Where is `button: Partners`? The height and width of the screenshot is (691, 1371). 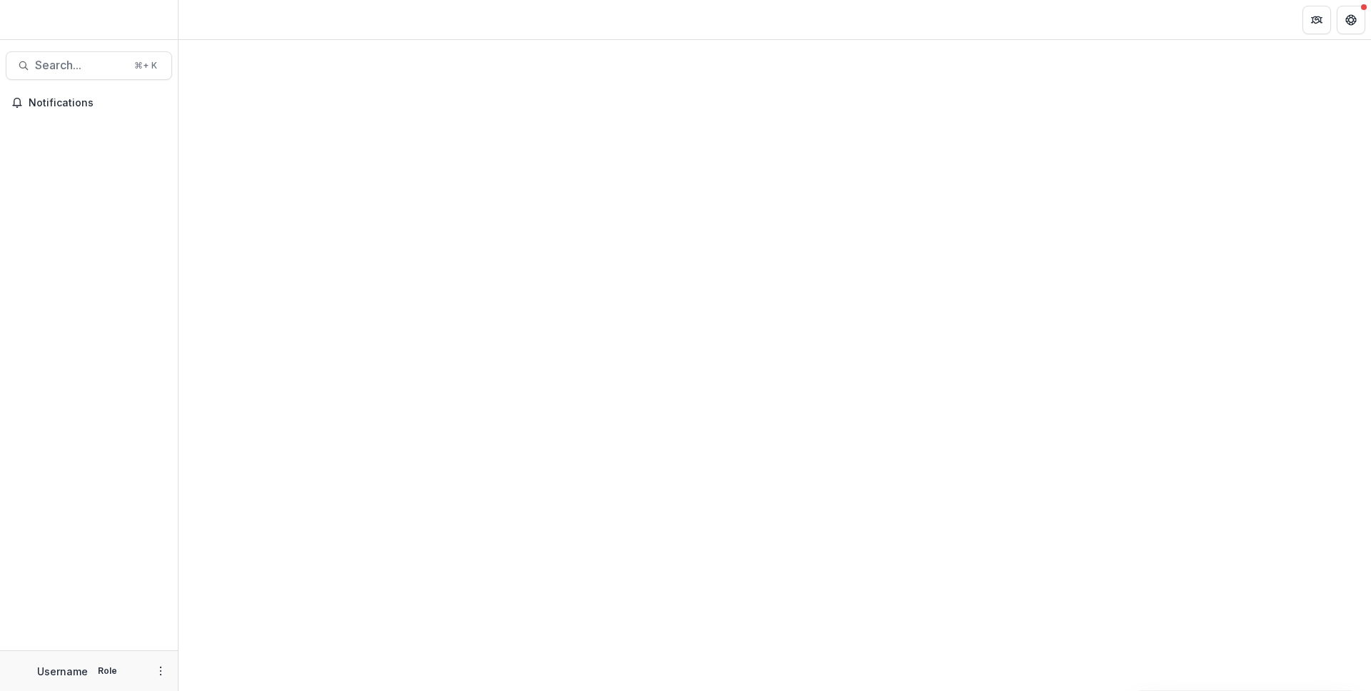 button: Partners is located at coordinates (1316, 20).